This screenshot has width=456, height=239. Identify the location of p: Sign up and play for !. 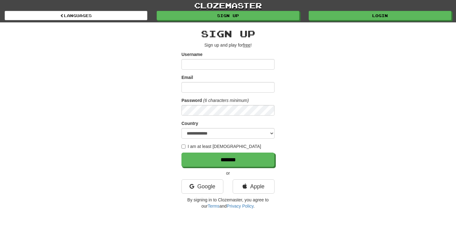
(228, 45).